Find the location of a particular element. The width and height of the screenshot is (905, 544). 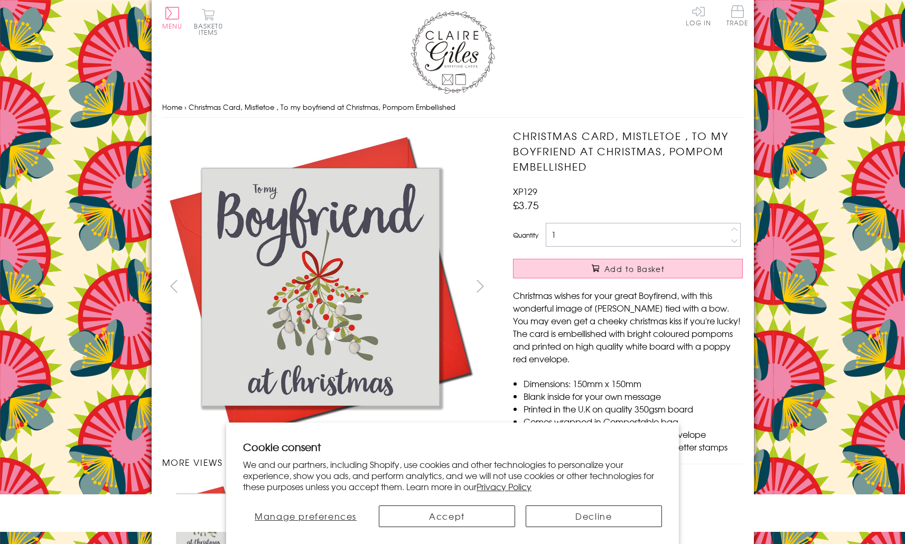

button: Add to Basket is located at coordinates (628, 269).